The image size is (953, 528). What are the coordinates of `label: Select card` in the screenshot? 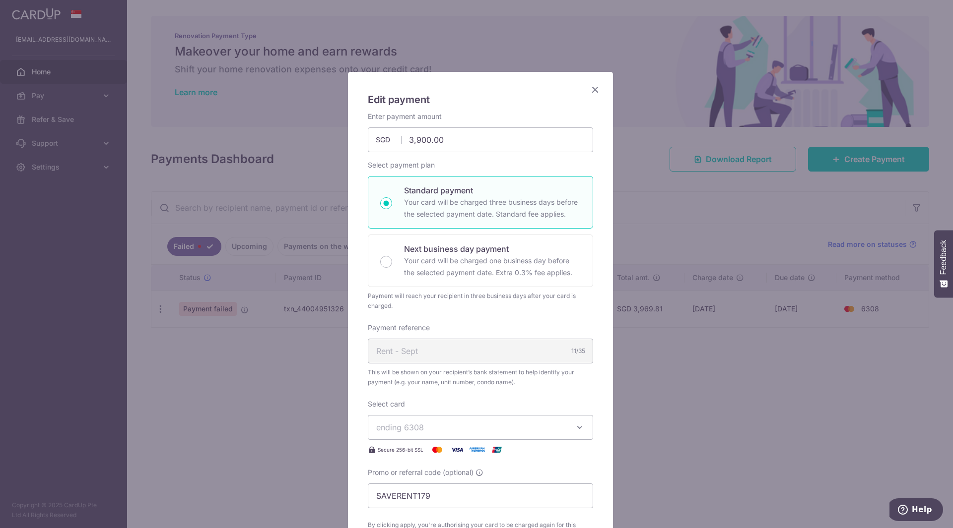 It's located at (386, 404).